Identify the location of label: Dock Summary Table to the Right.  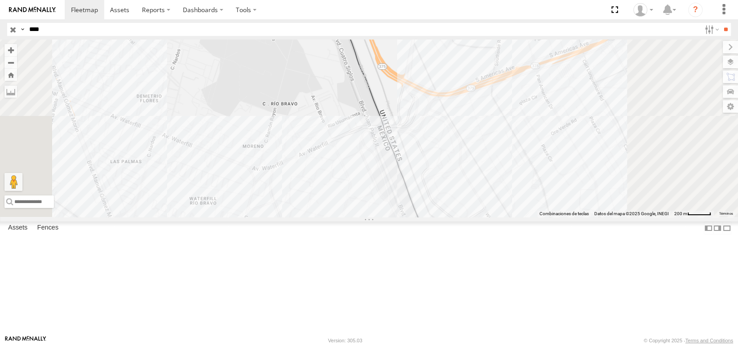
(717, 228).